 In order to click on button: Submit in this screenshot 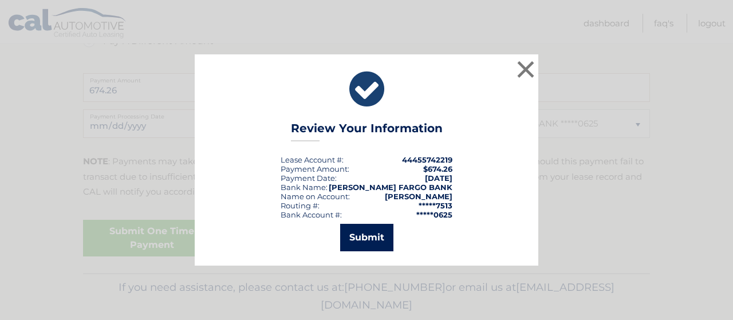, I will do `click(367, 238)`.